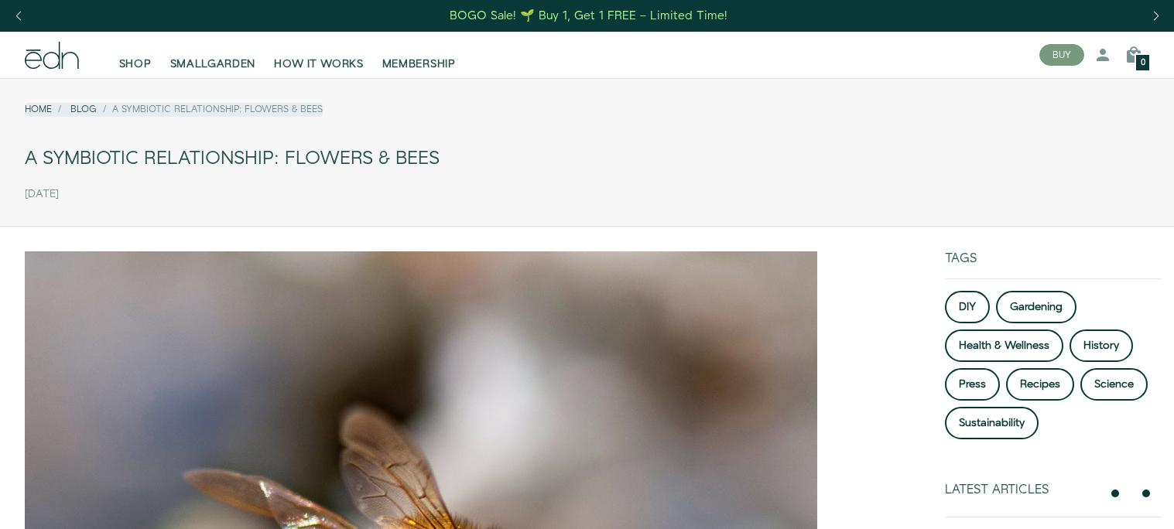  What do you see at coordinates (1022, 490) in the screenshot?
I see `div: Latest Articles` at bounding box center [1022, 490].